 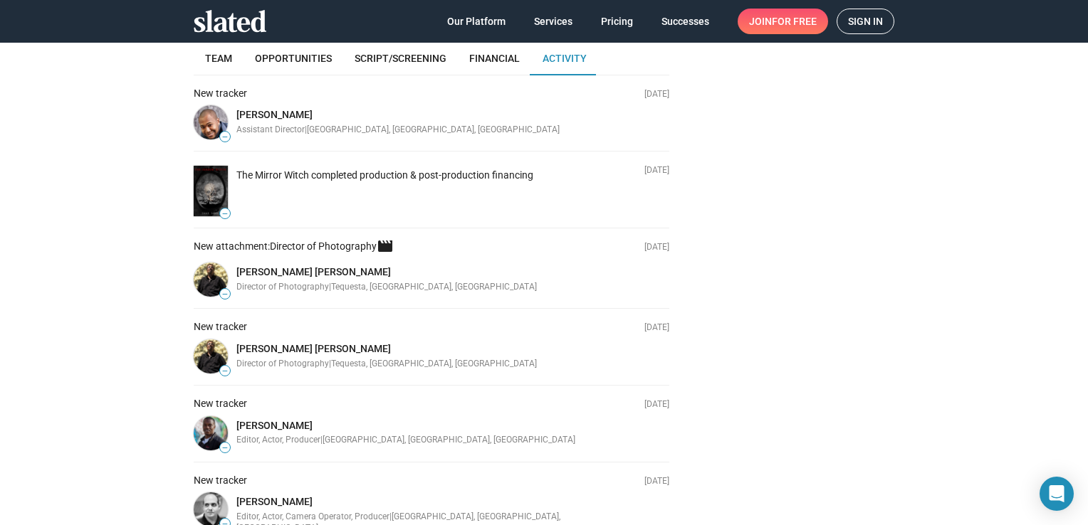 I want to click on span: Our Platform, so click(x=476, y=21).